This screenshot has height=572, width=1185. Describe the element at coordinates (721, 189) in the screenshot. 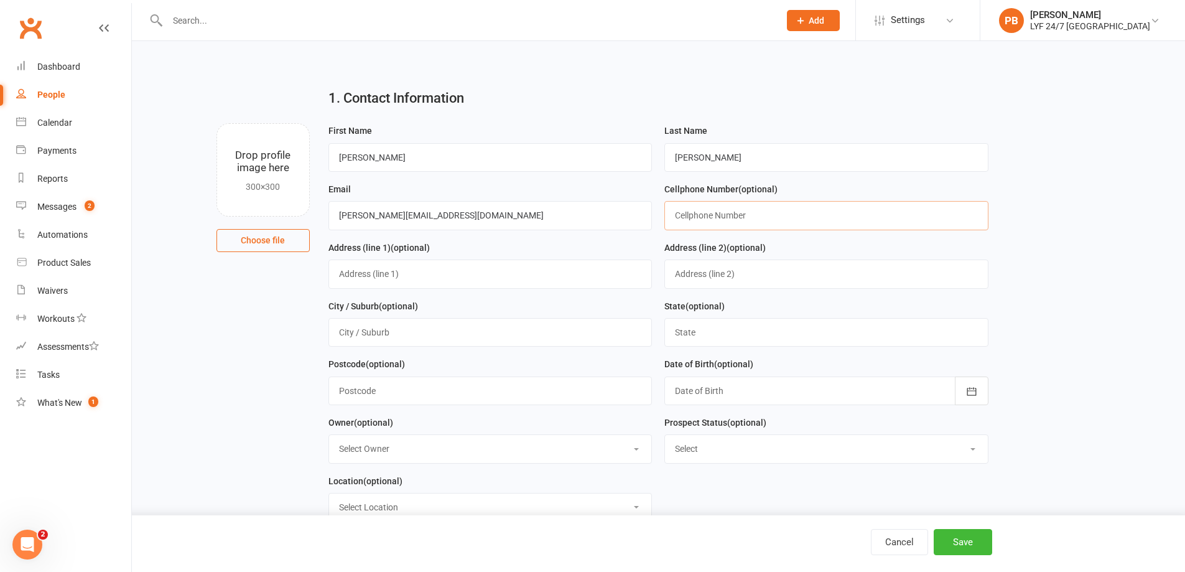

I see `label: Cellphone Number` at that location.